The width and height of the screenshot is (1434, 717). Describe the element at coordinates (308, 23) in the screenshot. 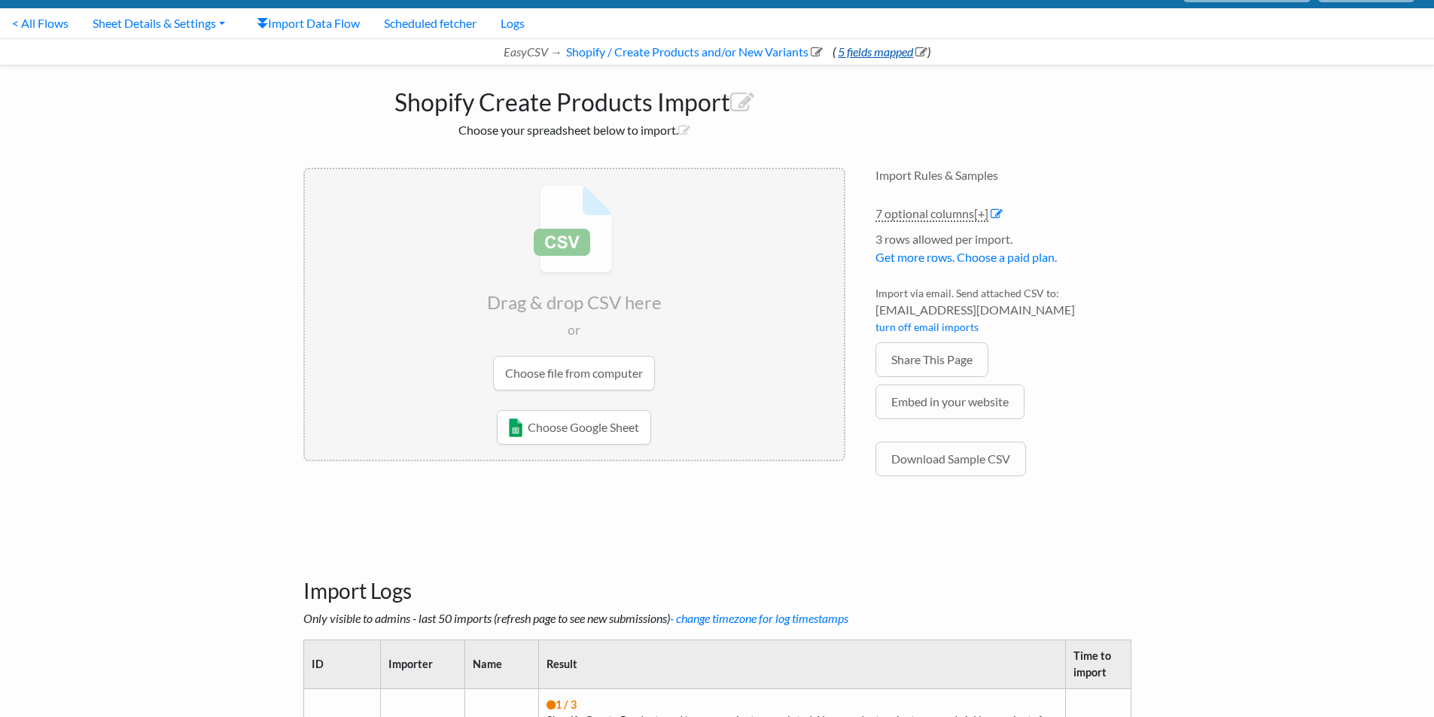

I see `a: Import Data Flow` at that location.